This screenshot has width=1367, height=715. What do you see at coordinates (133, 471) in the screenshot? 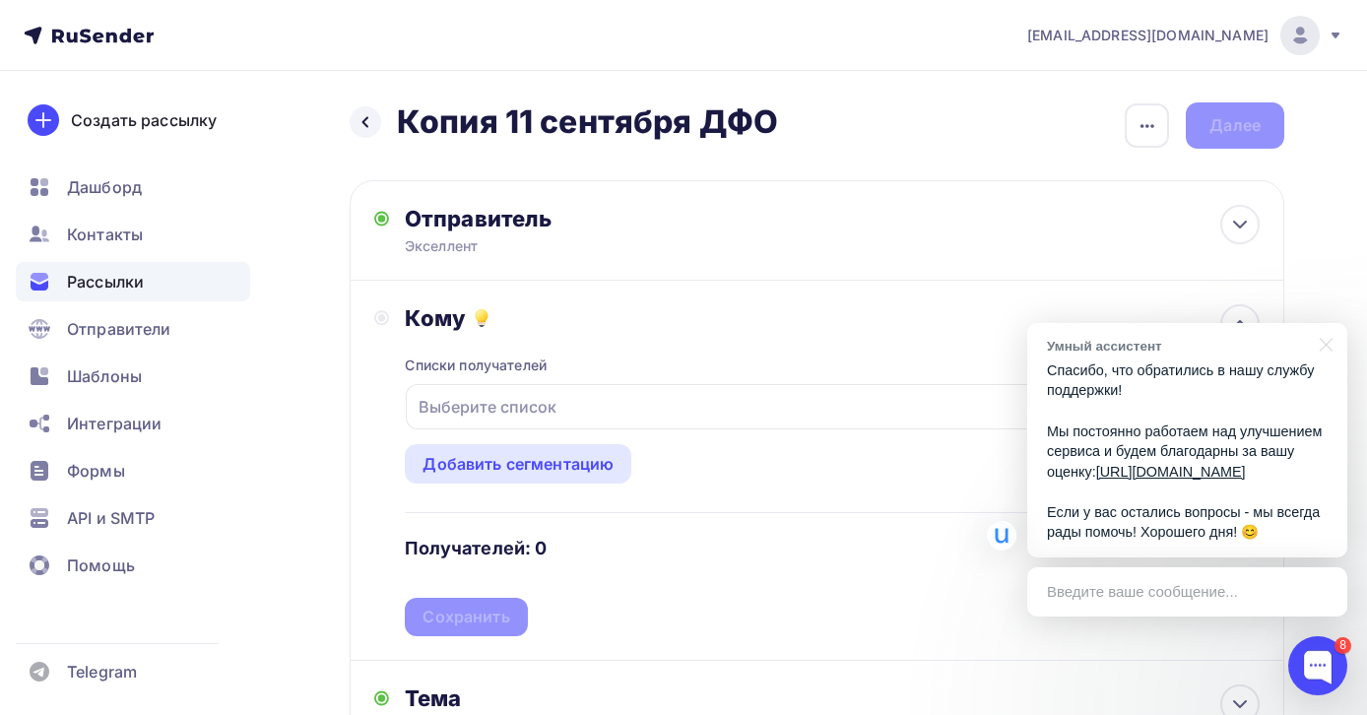
I see `a: Формы` at bounding box center [133, 471].